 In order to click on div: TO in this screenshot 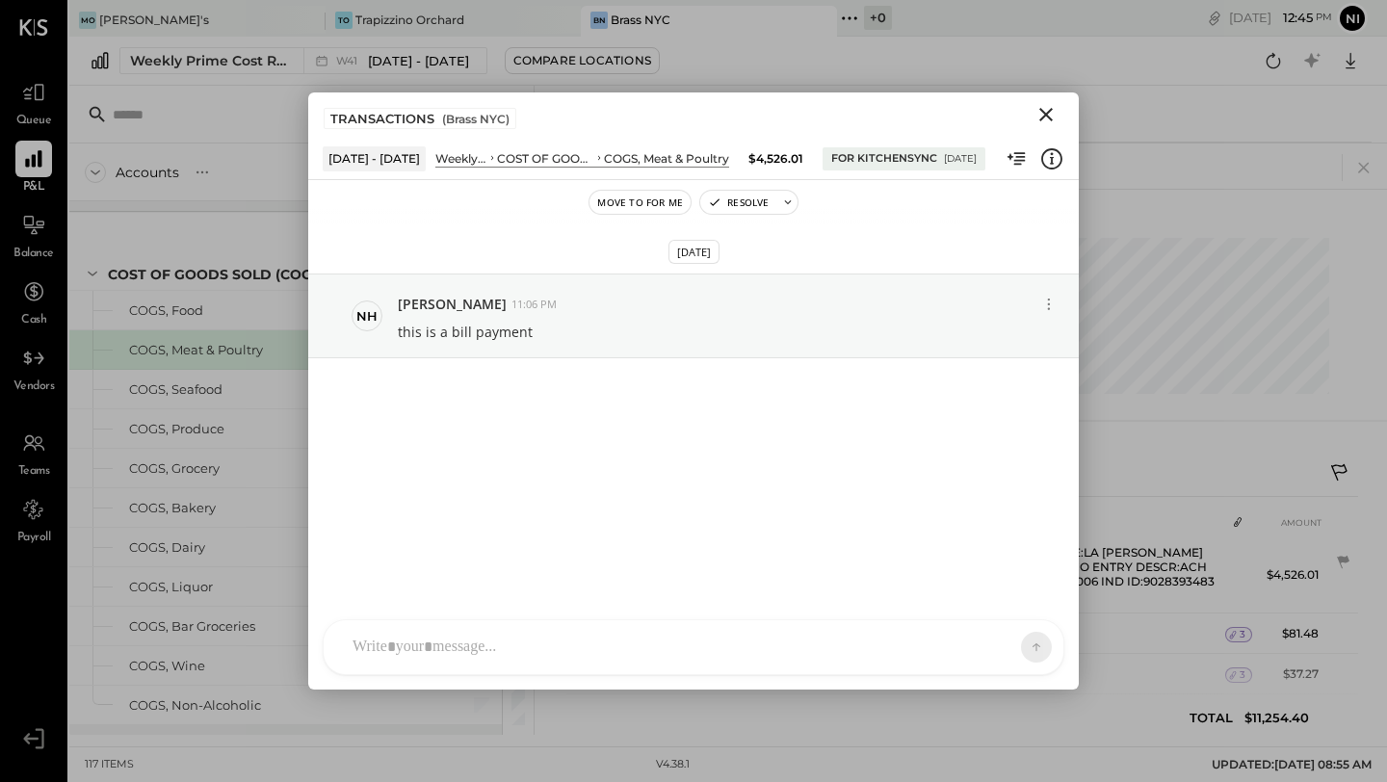, I will do `click(344, 20)`.